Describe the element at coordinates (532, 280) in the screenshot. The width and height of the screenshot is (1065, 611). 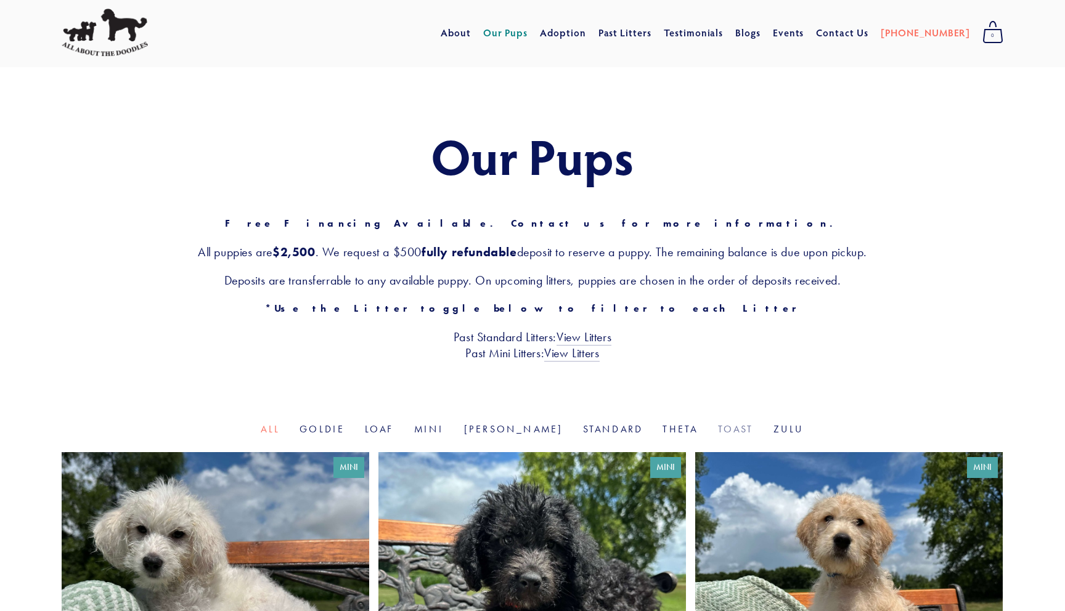
I see `h3: Deposits are transferrable to any available puppy. On upcoming litters, puppies are chosen in the...` at that location.